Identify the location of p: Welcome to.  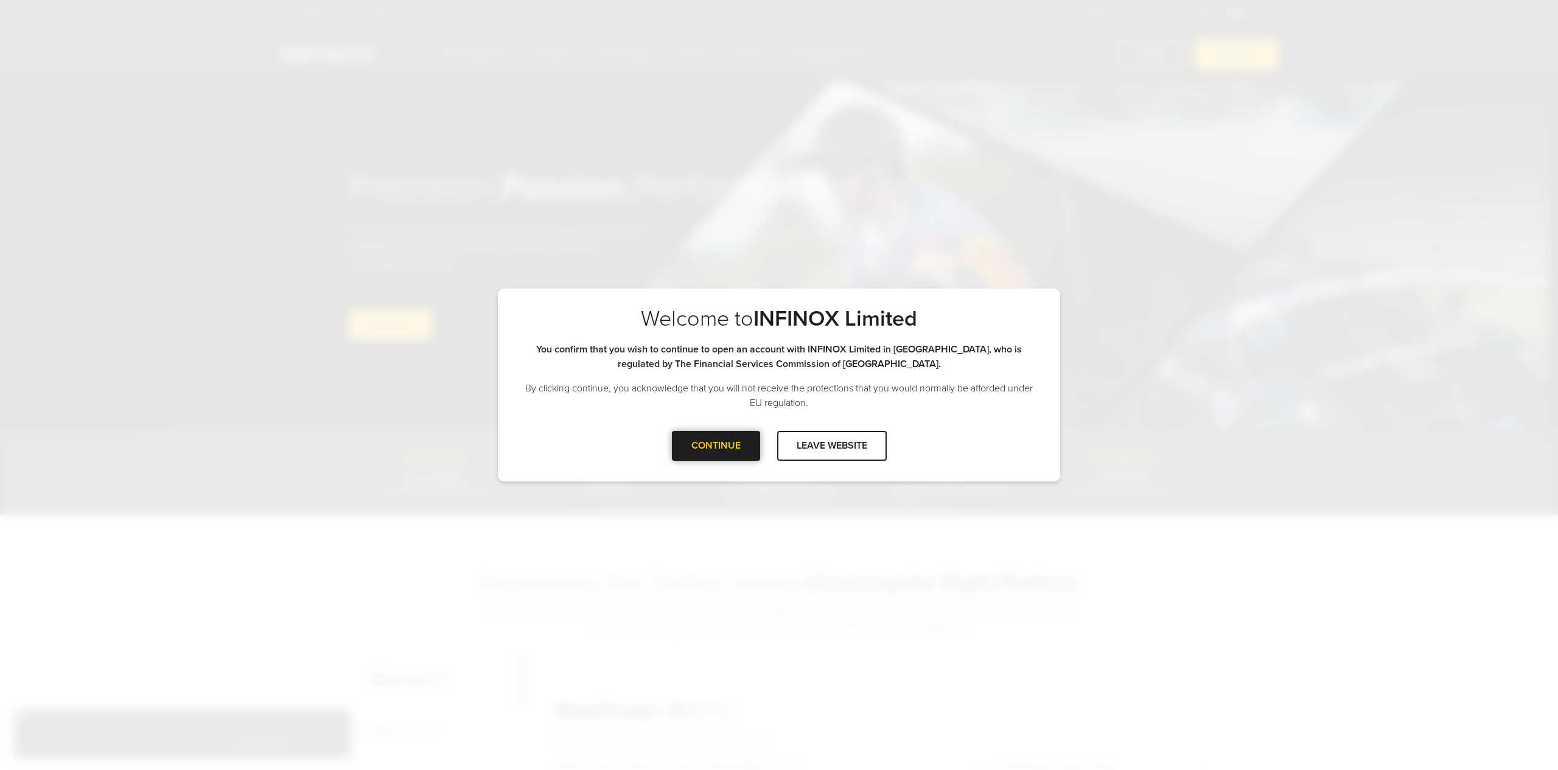
(779, 319).